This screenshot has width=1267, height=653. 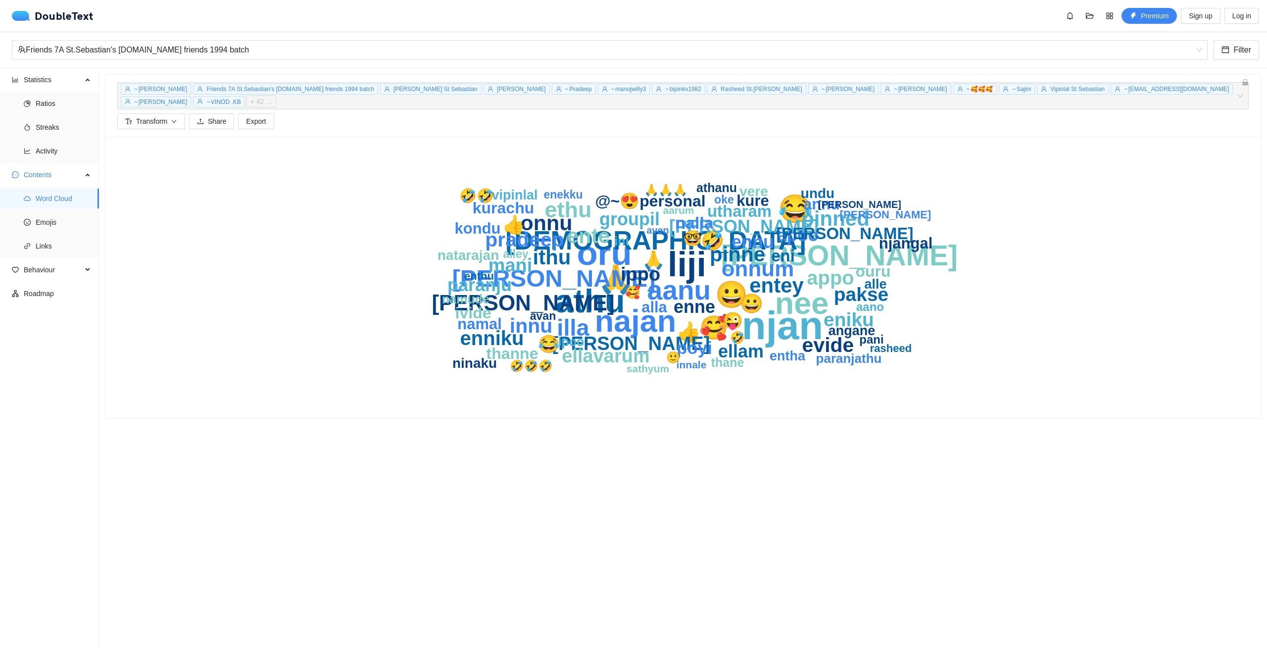 What do you see at coordinates (683, 89) in the screenshot?
I see `span: ~ bipinkv1982` at bounding box center [683, 89].